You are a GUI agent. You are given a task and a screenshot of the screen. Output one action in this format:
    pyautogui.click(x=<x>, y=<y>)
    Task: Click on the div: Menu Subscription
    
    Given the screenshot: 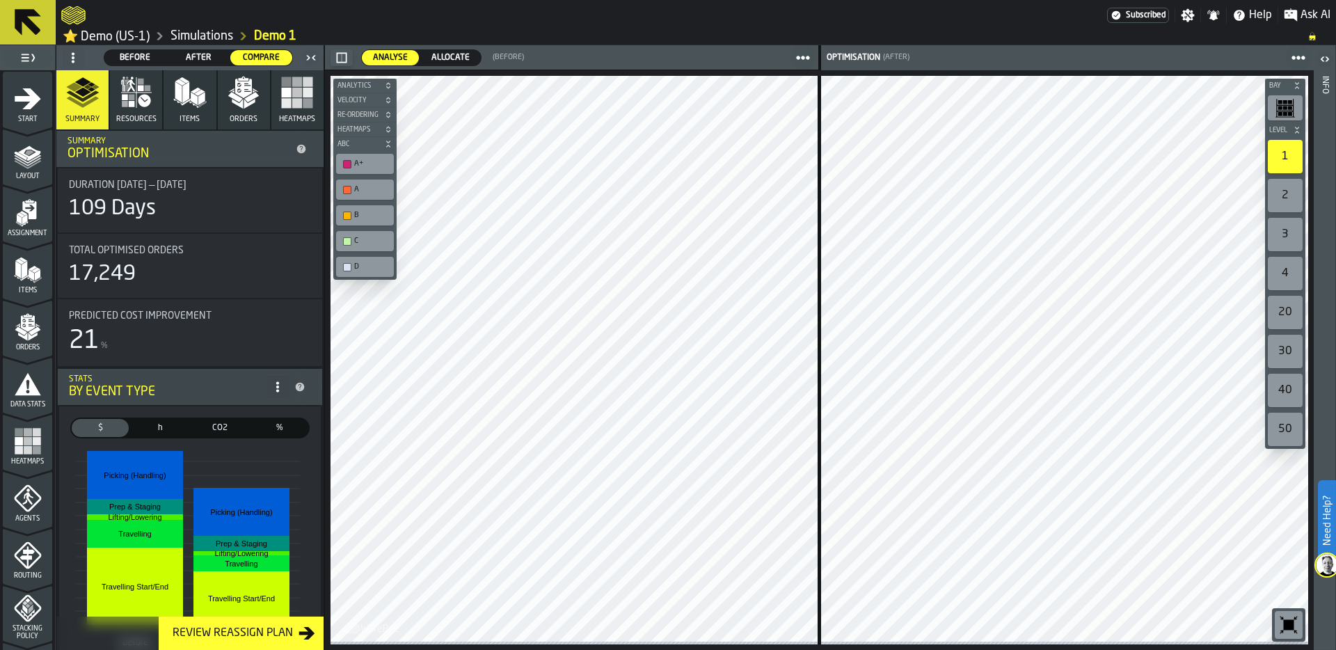 What is the action you would take?
    pyautogui.click(x=1137, y=15)
    